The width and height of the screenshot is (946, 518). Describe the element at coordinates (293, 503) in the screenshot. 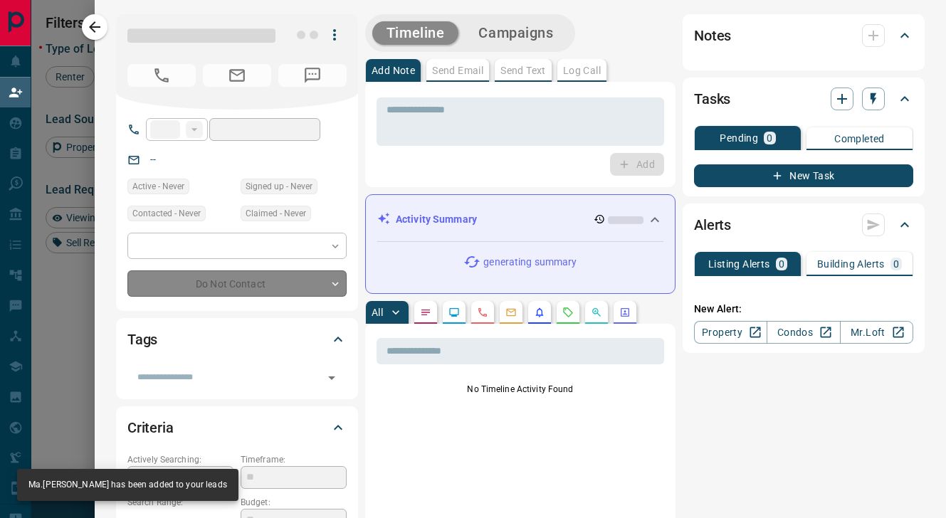

I see `p: Budget:` at that location.